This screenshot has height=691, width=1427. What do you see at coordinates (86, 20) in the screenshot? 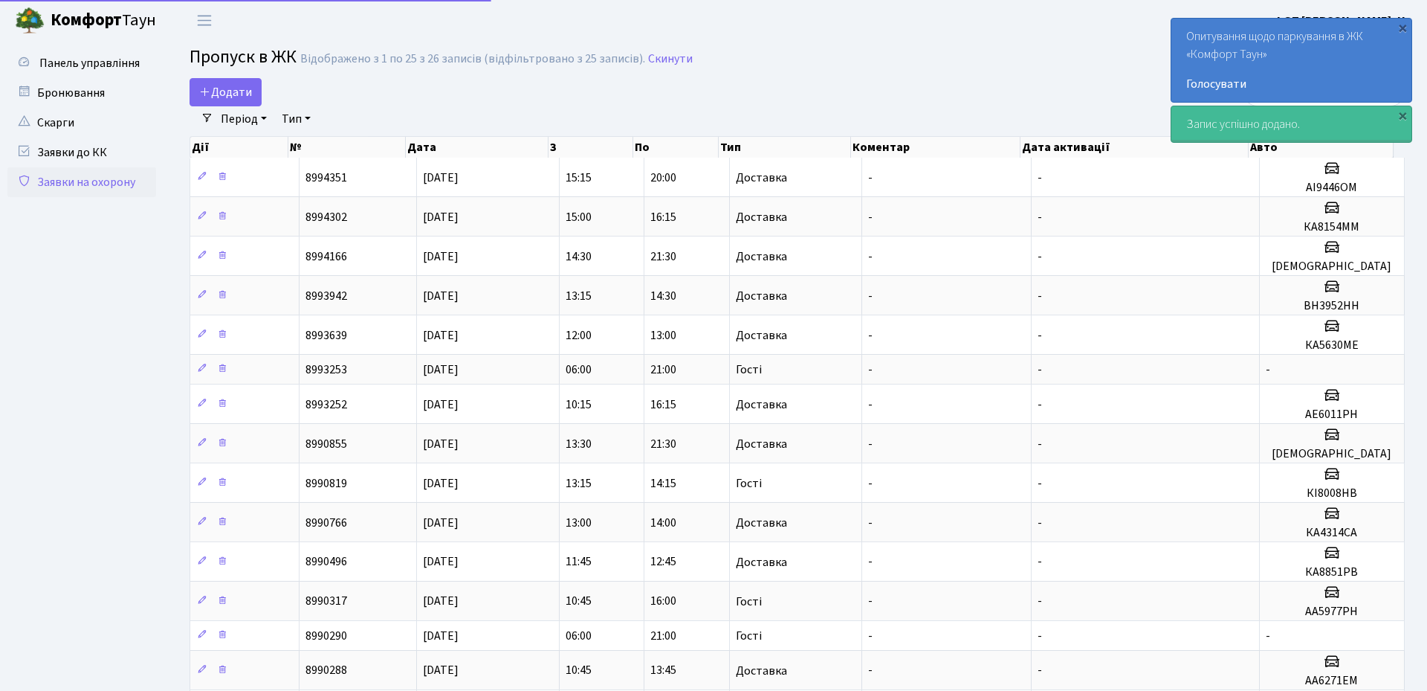
I see `b: Комфорт` at bounding box center [86, 20].